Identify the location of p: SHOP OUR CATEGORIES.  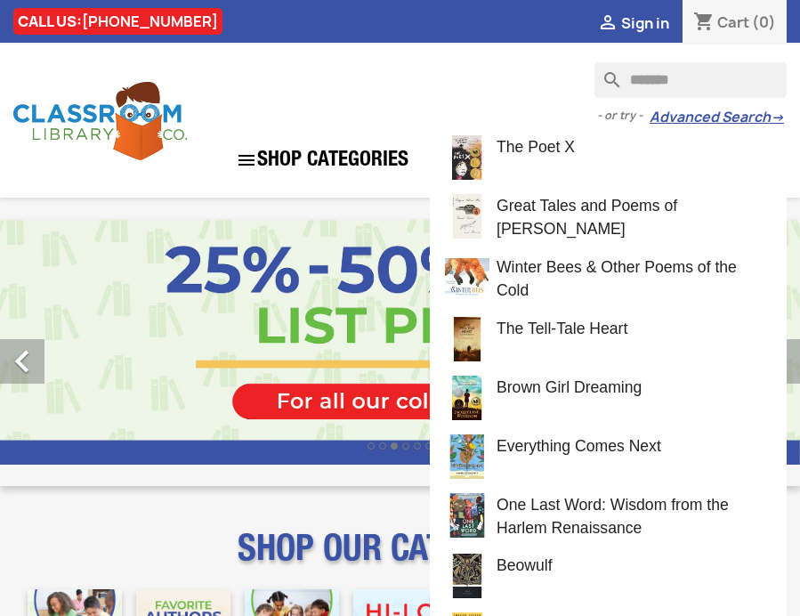
(399, 559).